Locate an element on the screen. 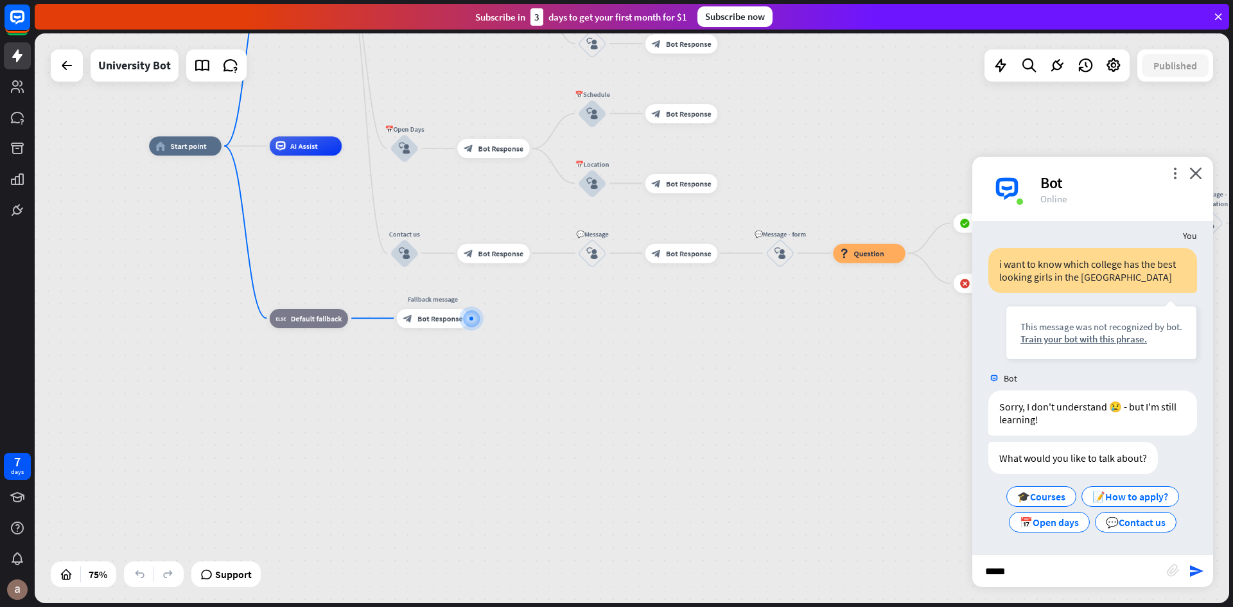  span: 📝How to apply? is located at coordinates (1130, 496).